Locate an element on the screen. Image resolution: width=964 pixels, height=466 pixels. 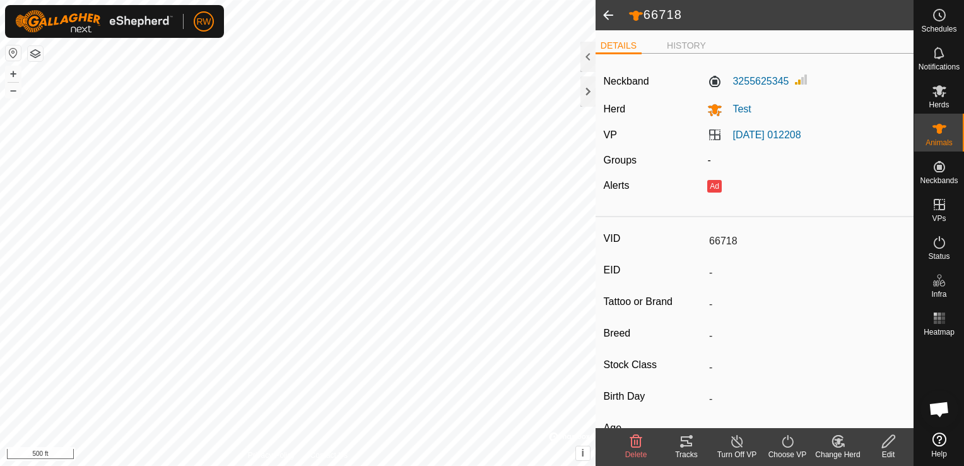
label: Groups is located at coordinates (620, 160).